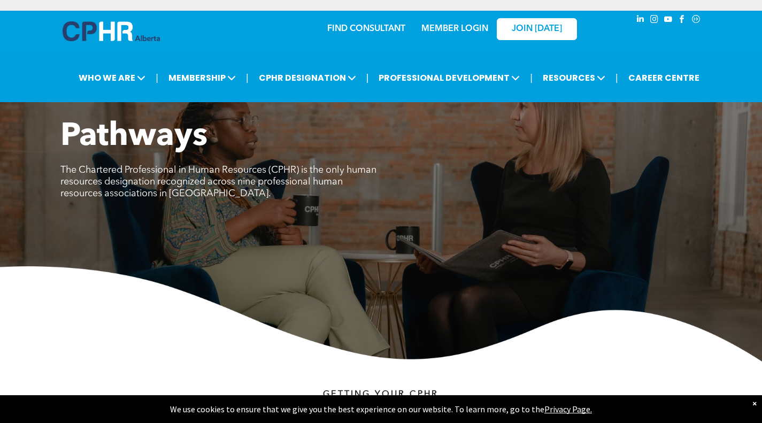  What do you see at coordinates (134, 137) in the screenshot?
I see `span: Pathways` at bounding box center [134, 137].